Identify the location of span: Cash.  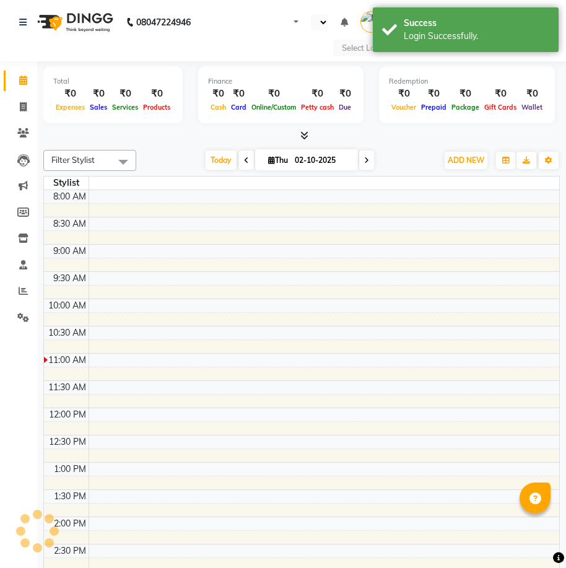
(218, 107).